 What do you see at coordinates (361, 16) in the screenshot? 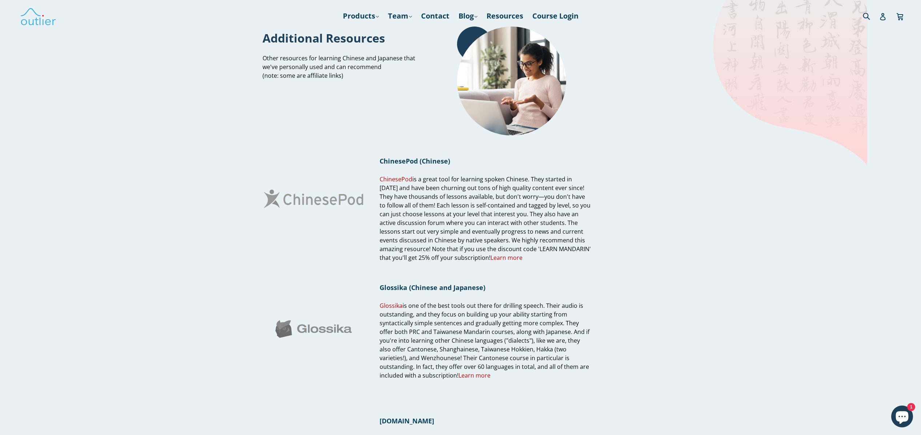
I see `a: Products` at bounding box center [361, 16].